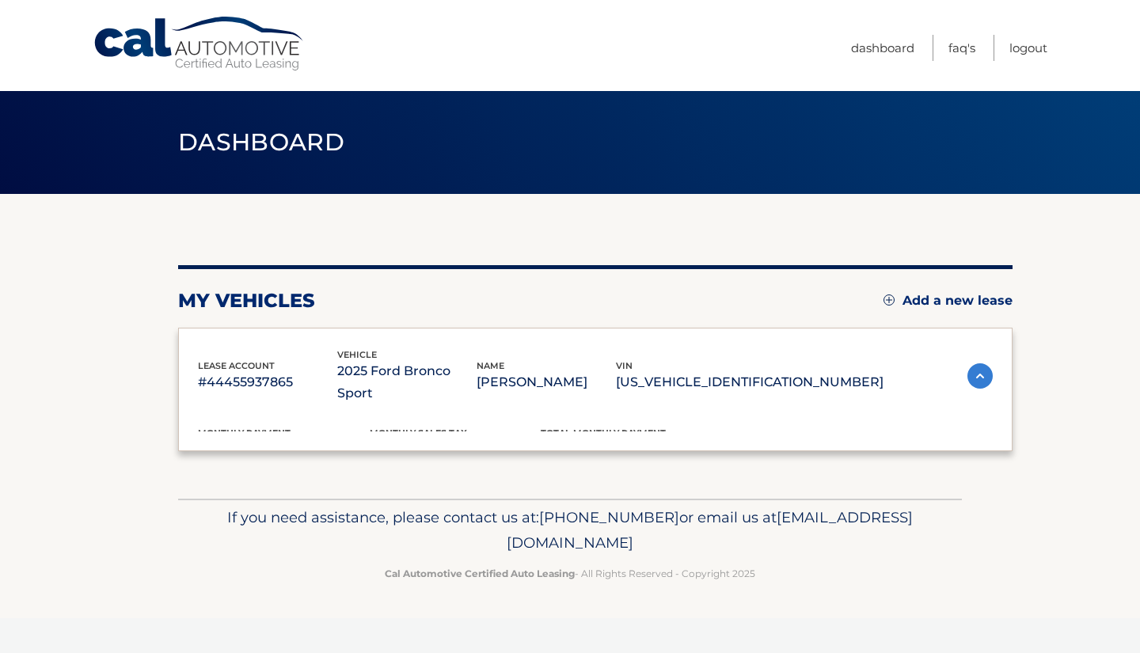  I want to click on a: Add a new lease, so click(948, 301).